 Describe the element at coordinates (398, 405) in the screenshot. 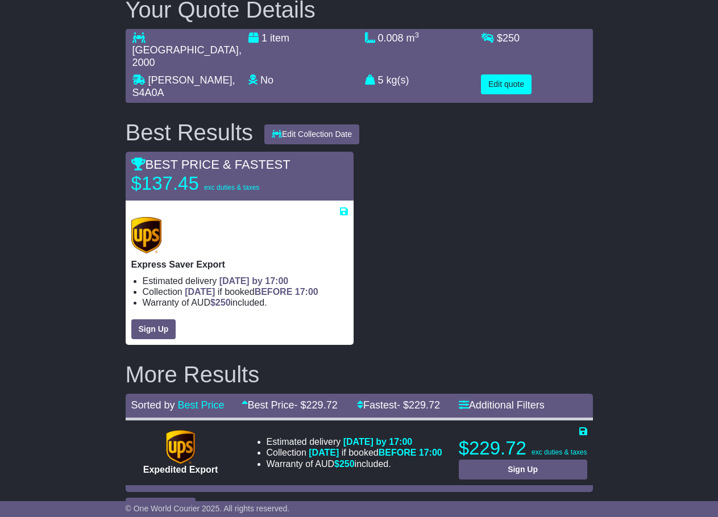

I see `a: Fastest- $229.72` at that location.